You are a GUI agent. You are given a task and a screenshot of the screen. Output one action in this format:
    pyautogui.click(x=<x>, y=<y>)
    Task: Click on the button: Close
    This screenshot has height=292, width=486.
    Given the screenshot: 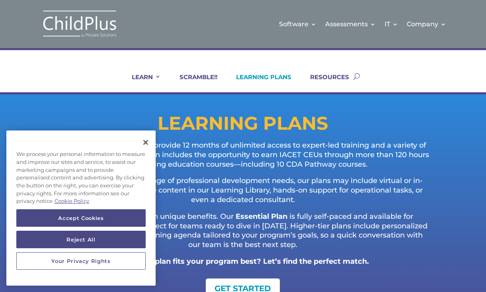 What is the action you would take?
    pyautogui.click(x=146, y=142)
    